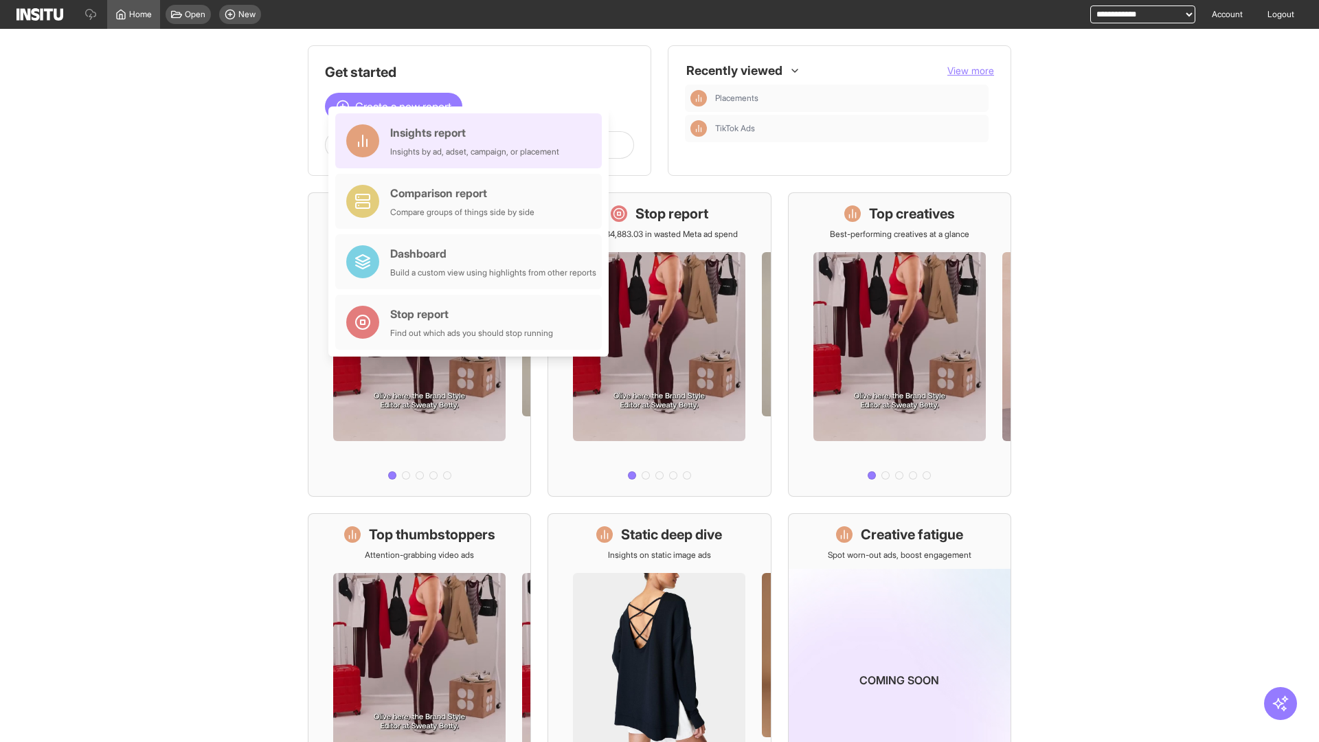  Describe the element at coordinates (672, 214) in the screenshot. I see `h1: Stop report` at that location.